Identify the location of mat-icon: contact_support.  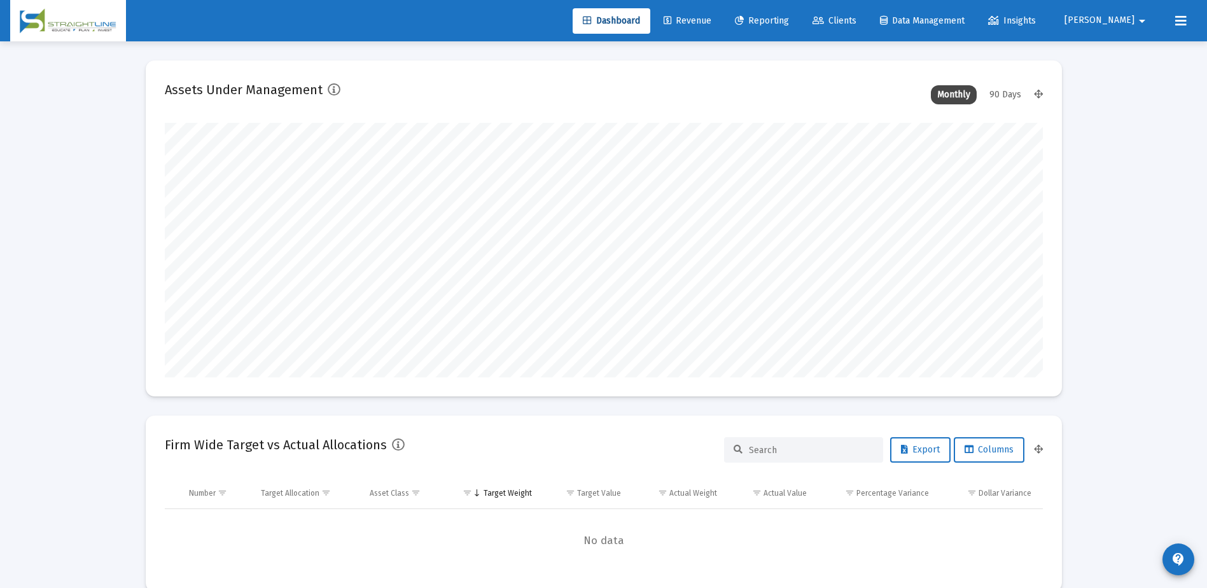
(1178, 559).